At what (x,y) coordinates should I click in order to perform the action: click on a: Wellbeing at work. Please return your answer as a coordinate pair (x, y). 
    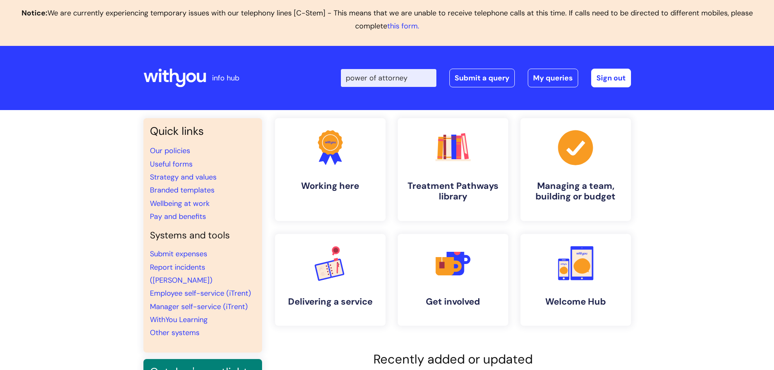
    Looking at the image, I should click on (180, 204).